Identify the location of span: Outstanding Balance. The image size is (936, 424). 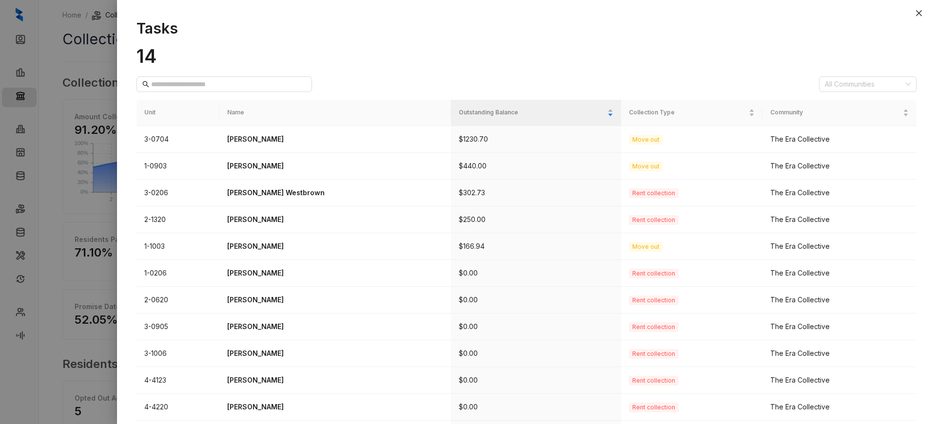
(532, 113).